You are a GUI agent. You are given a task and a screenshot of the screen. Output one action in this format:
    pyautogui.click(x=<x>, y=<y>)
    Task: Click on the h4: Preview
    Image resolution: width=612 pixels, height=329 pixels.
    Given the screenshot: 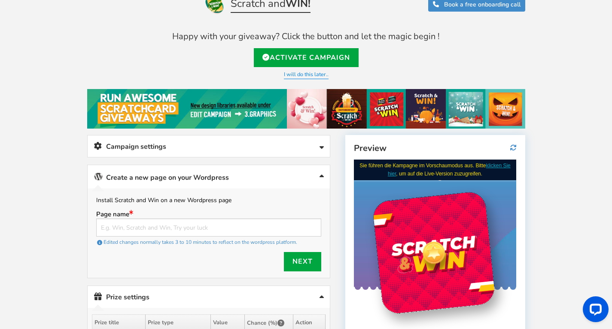 What is the action you would take?
    pyautogui.click(x=435, y=148)
    